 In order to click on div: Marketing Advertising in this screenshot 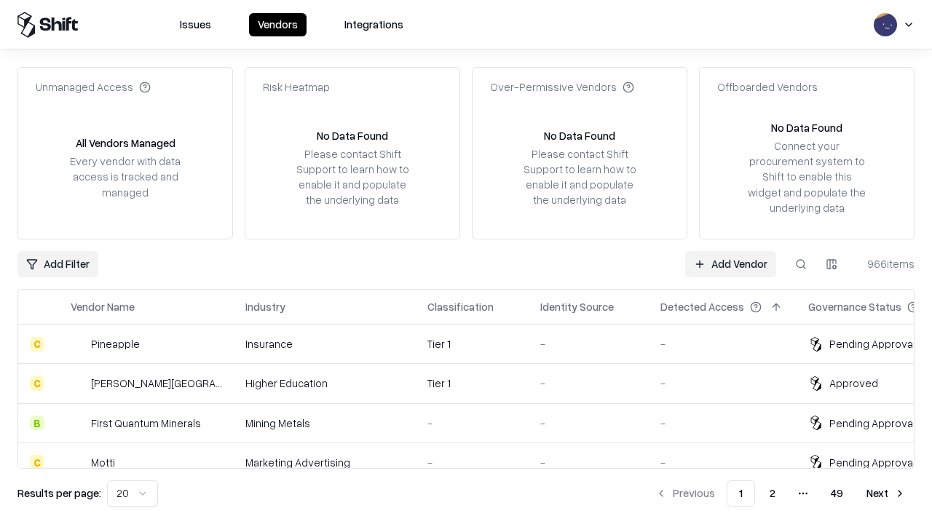, I will do `click(325, 462)`.